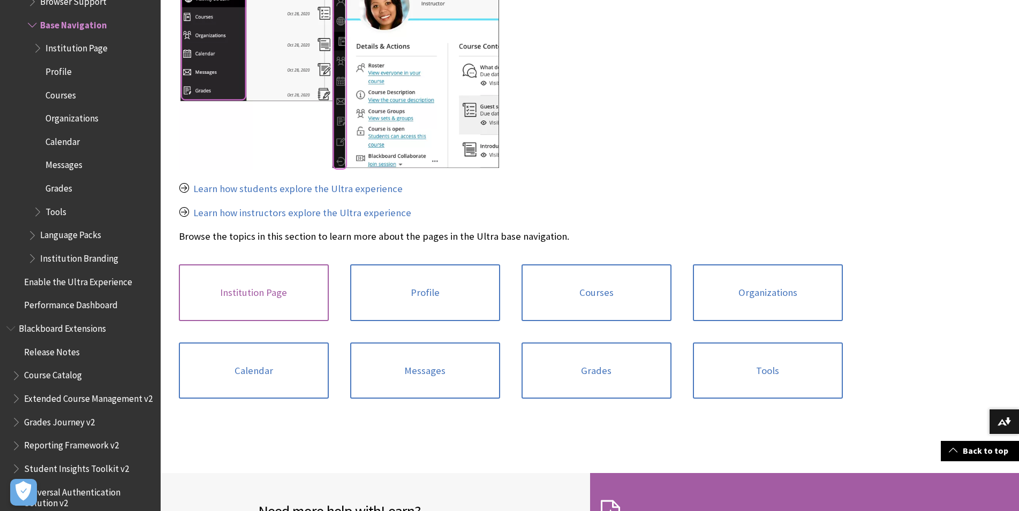 This screenshot has width=1019, height=511. Describe the element at coordinates (79, 257) in the screenshot. I see `span: Institution Branding` at that location.